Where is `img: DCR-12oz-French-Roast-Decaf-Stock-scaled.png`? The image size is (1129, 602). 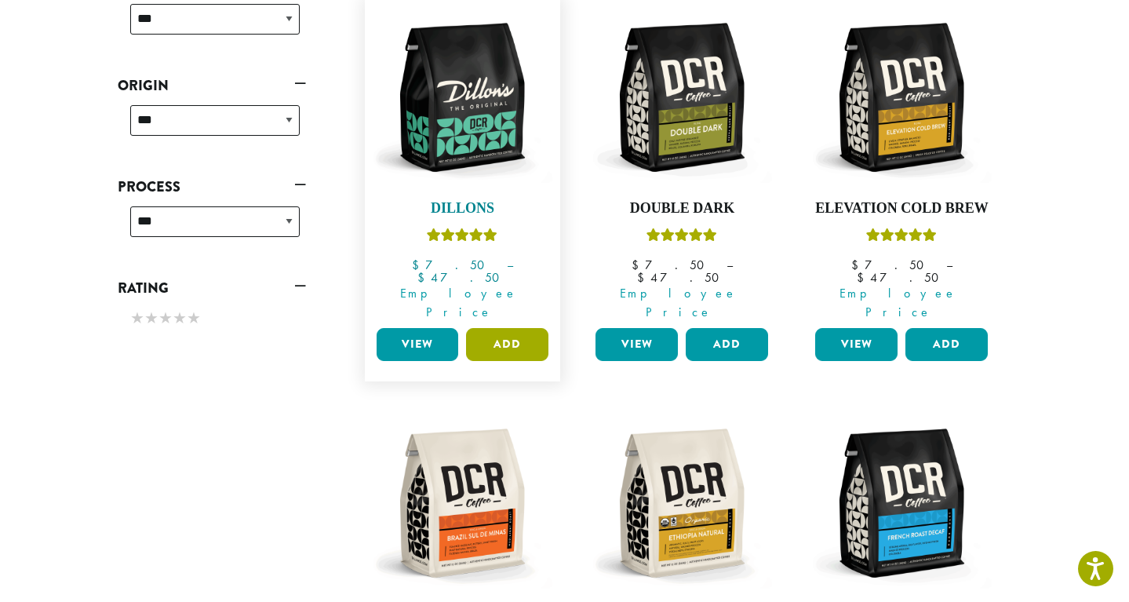
img: DCR-12oz-French-Roast-Decaf-Stock-scaled.png is located at coordinates (901, 503).